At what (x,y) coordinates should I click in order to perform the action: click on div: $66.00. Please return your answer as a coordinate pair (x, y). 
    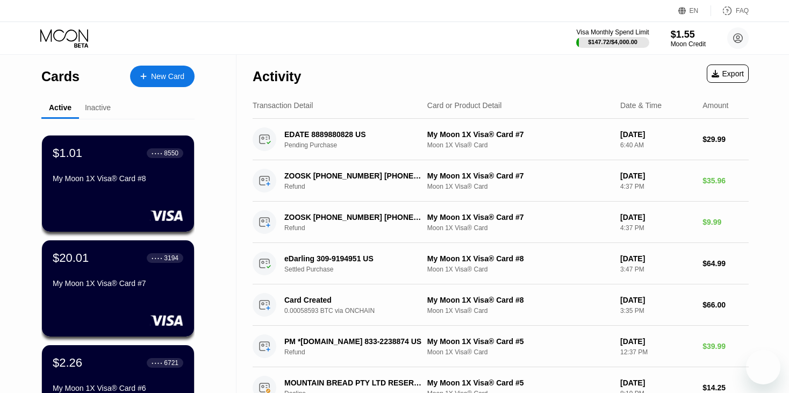
    Looking at the image, I should click on (725, 305).